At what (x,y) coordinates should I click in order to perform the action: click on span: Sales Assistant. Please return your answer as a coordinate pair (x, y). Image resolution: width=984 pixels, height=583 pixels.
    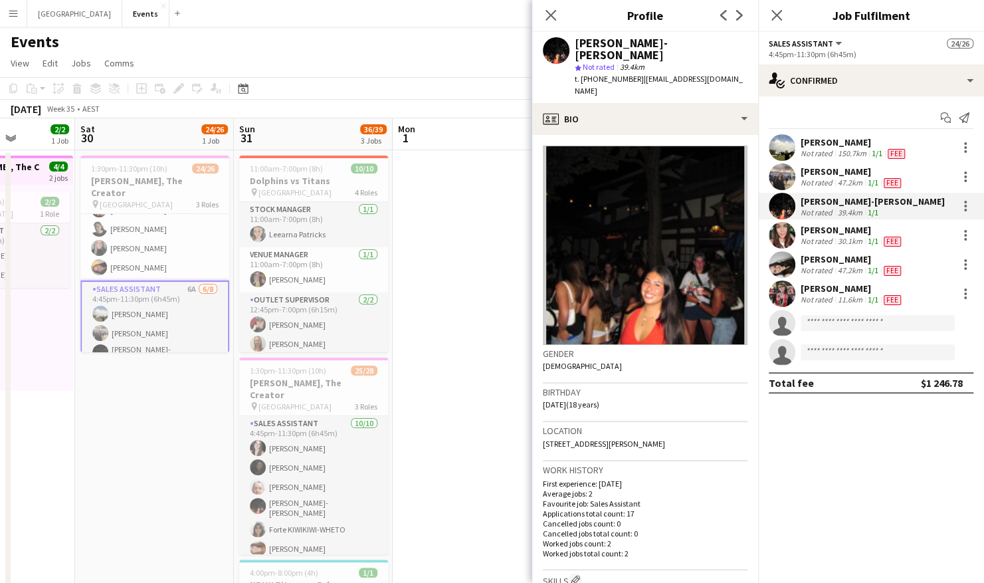
    Looking at the image, I should click on (801, 43).